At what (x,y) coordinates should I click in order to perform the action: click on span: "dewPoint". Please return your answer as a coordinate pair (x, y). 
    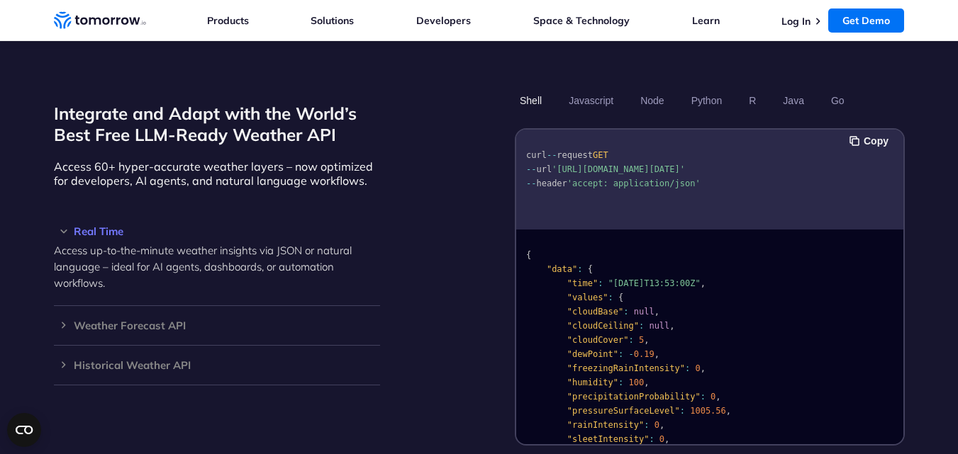
    Looking at the image, I should click on (592, 354).